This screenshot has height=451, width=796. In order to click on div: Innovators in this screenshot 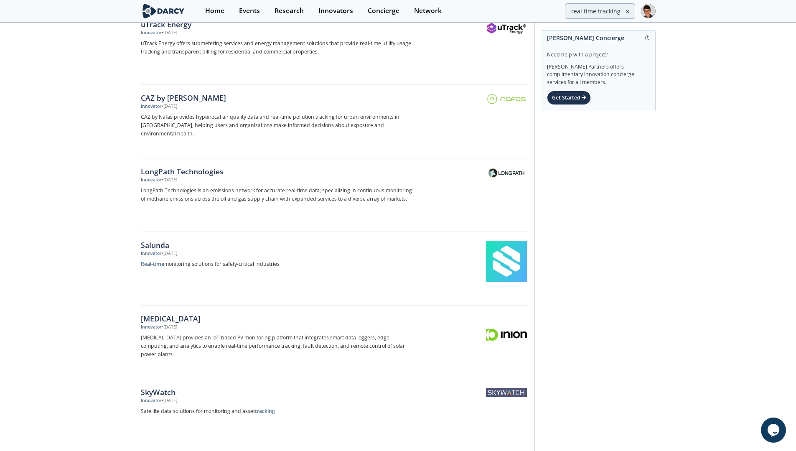, I will do `click(336, 11)`.